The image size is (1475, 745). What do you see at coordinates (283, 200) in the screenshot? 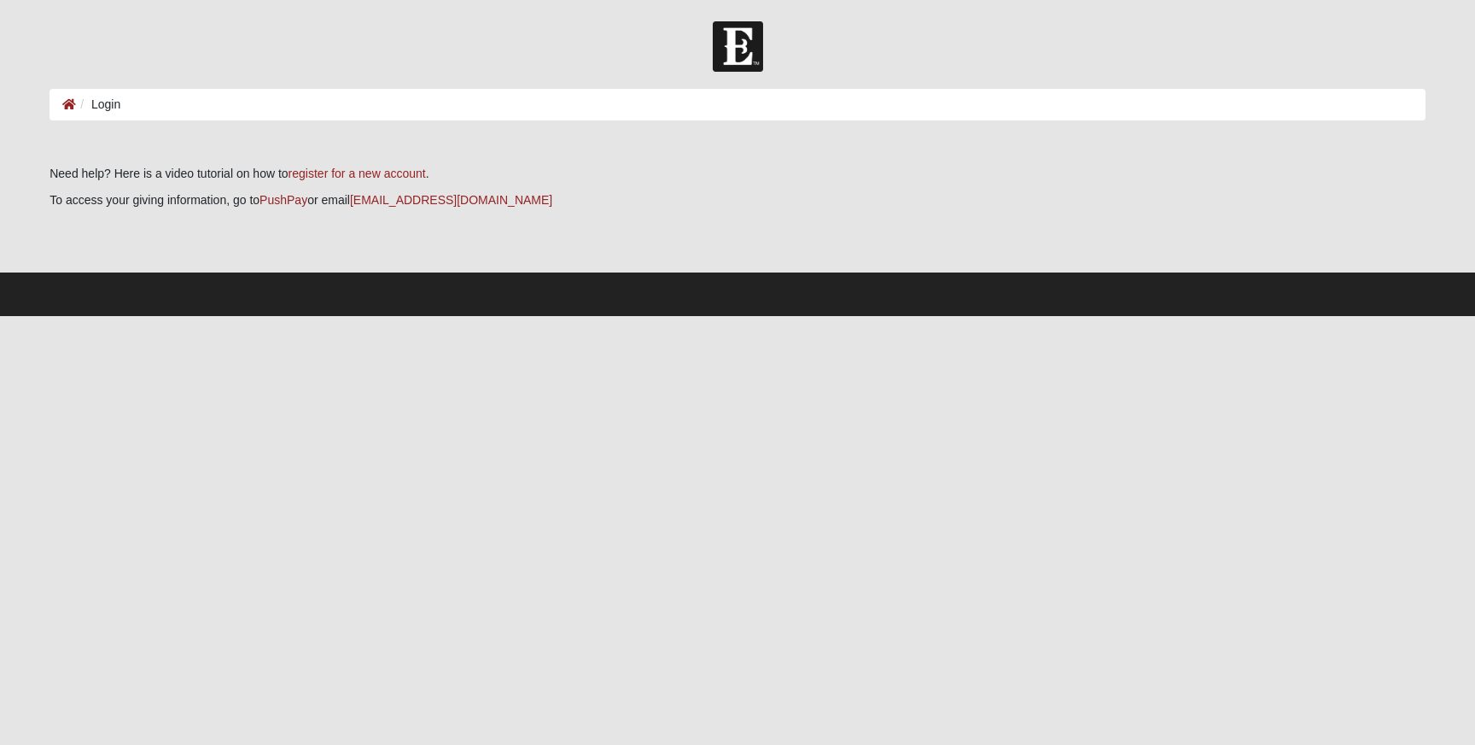
I see `a: PushPay` at bounding box center [283, 200].